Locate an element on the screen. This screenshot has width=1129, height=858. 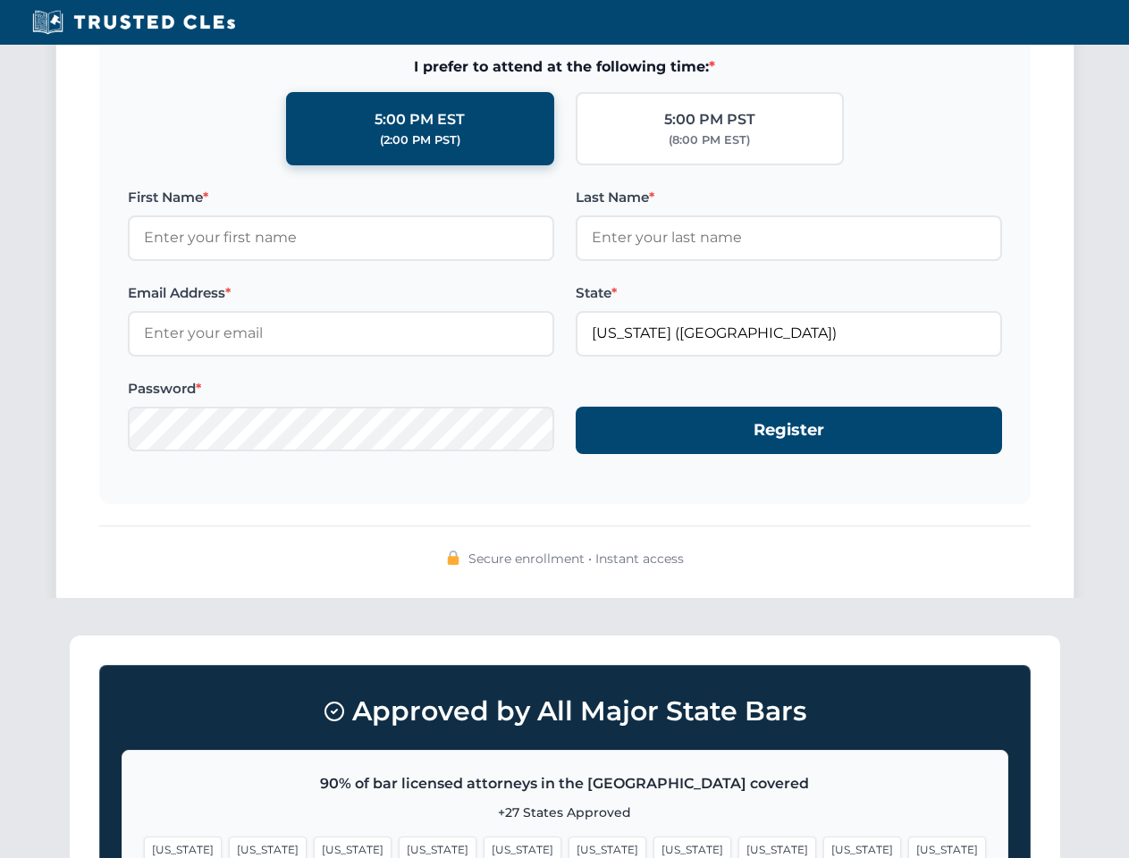
label: Password is located at coordinates (341, 389).